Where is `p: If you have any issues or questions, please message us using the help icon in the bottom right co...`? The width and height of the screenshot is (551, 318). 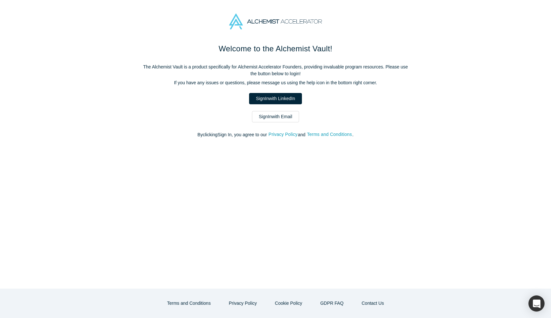 p: If you have any issues or questions, please message us using the help icon in the bottom right co... is located at coordinates (276, 83).